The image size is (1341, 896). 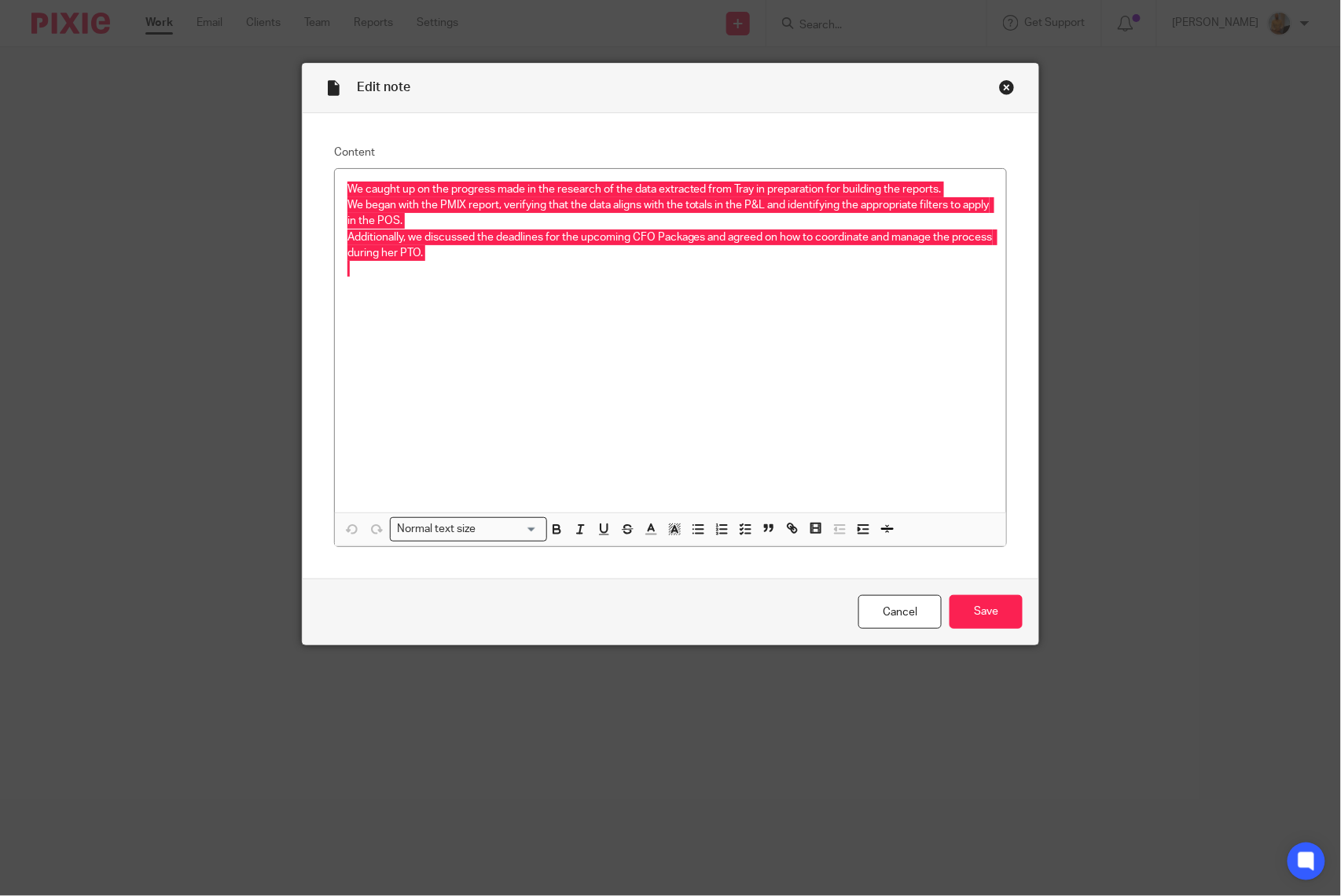 What do you see at coordinates (670, 245) in the screenshot?
I see `p: Additionally, we discussed the deadlines for the upcoming CFO Packages and agreed on how to coord...` at bounding box center [670, 245].